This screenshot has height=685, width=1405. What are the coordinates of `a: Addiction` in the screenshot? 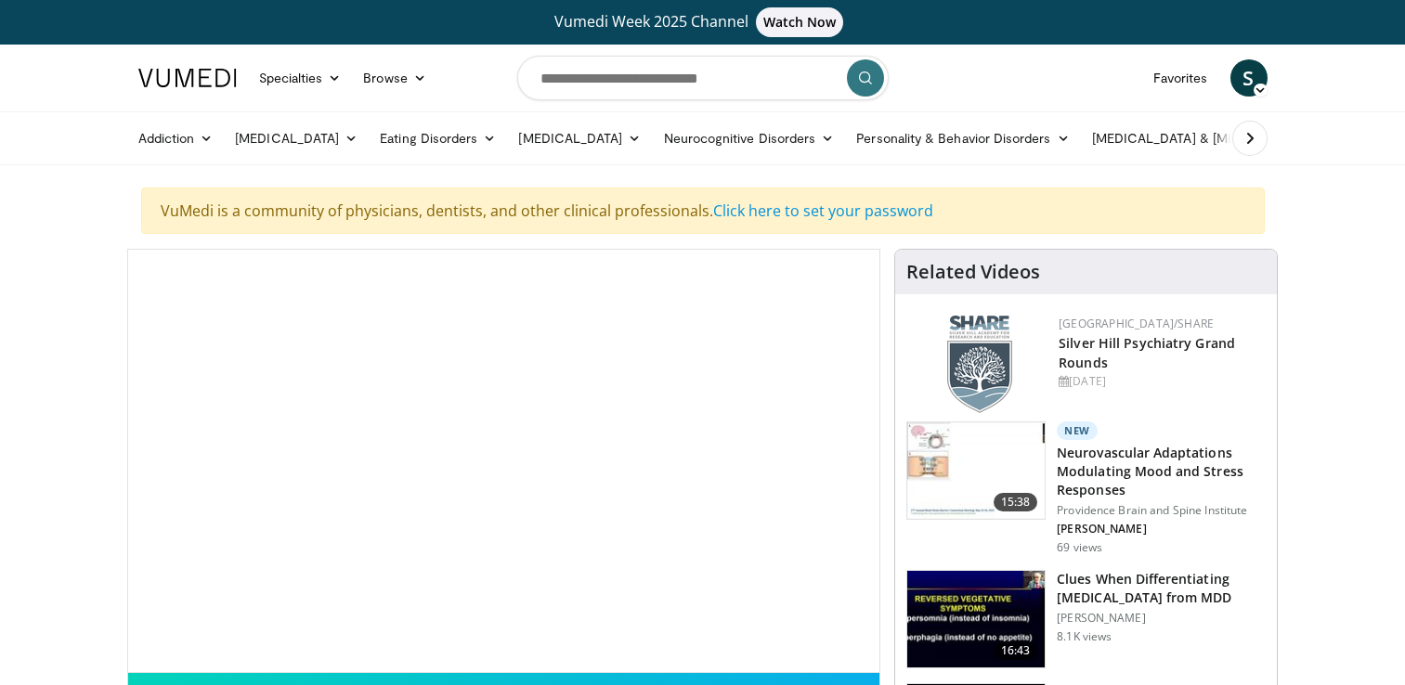 It's located at (175, 138).